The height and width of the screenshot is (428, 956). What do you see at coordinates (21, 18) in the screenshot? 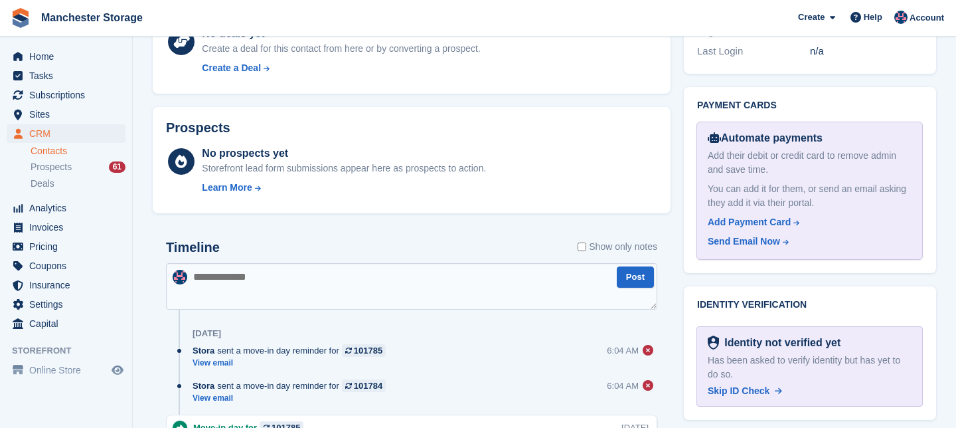
I see `img: stora-icon-8386f47178a22dfd0bd8f6a31ec36ba5ce8667c1dd55bd0f319d3a0aa187defe.svg` at bounding box center [21, 18].